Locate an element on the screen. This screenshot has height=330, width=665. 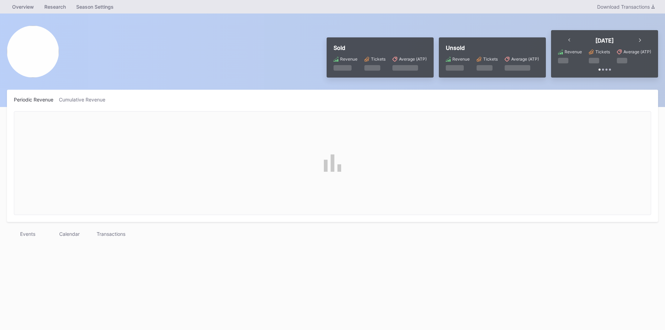
div: Transactions is located at coordinates (111, 234).